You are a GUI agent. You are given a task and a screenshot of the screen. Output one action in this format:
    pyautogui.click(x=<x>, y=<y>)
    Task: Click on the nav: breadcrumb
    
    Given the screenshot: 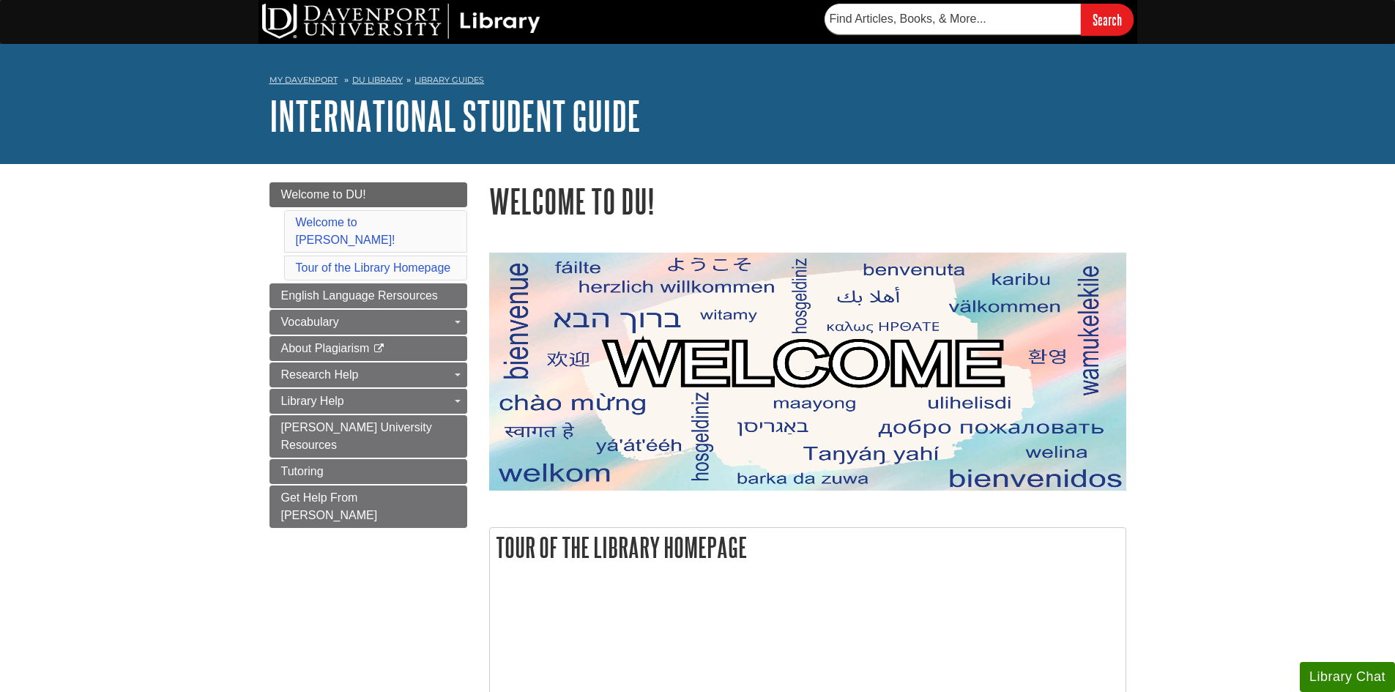 What is the action you would take?
    pyautogui.click(x=698, y=82)
    